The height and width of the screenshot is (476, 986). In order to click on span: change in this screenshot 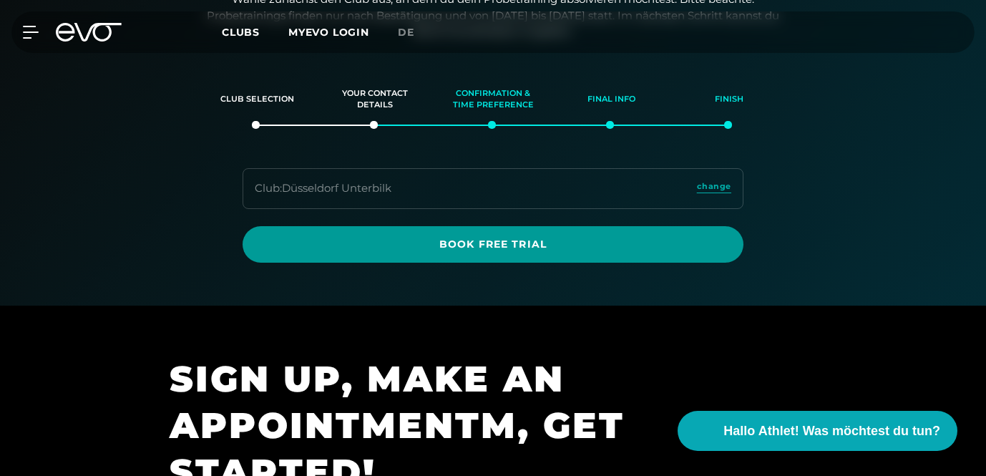, I will do `click(714, 186)`.